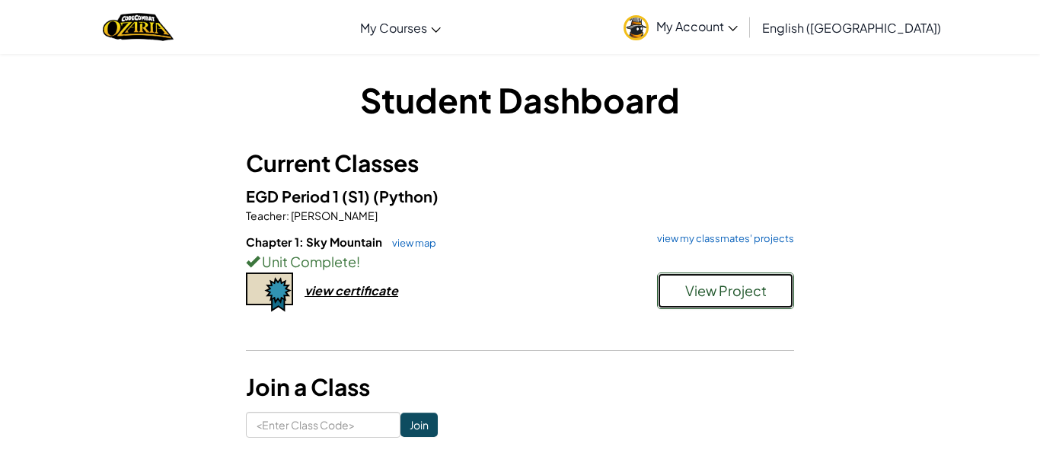  Describe the element at coordinates (406, 196) in the screenshot. I see `span: (Python)` at that location.